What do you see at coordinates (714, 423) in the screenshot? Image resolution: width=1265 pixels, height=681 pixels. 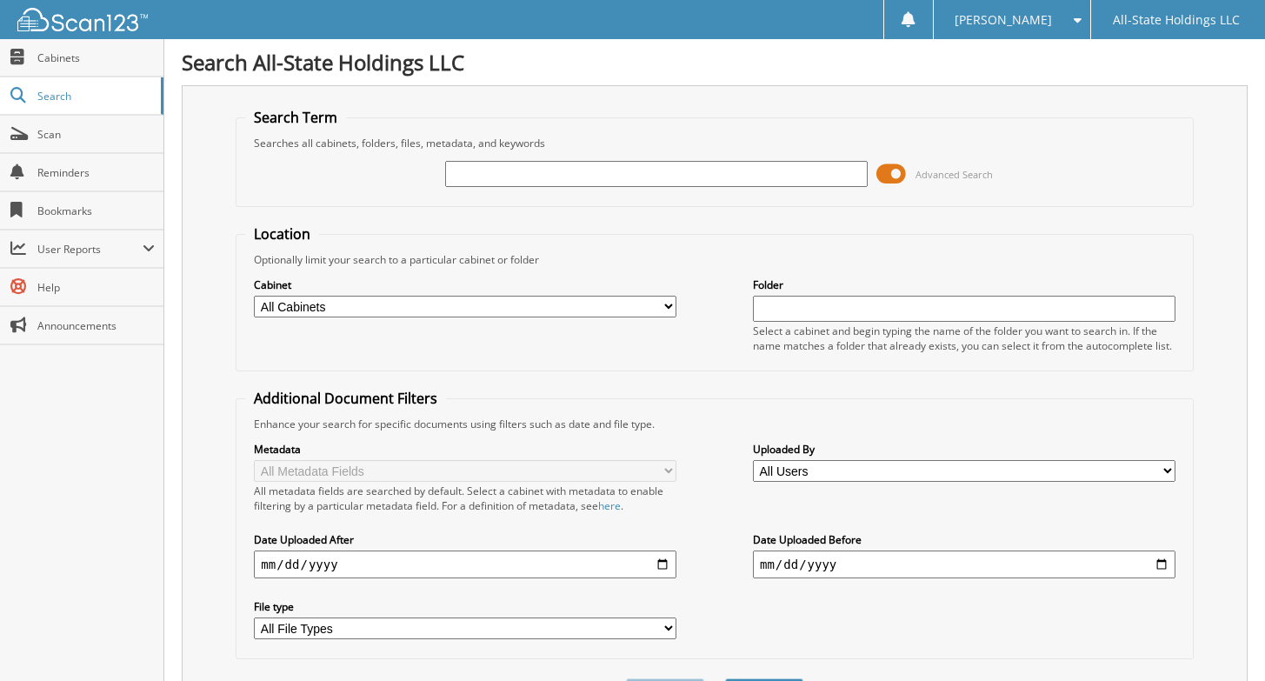 I see `div: Enhance your search for specific documents using filters such as date and file type.` at bounding box center [714, 423].